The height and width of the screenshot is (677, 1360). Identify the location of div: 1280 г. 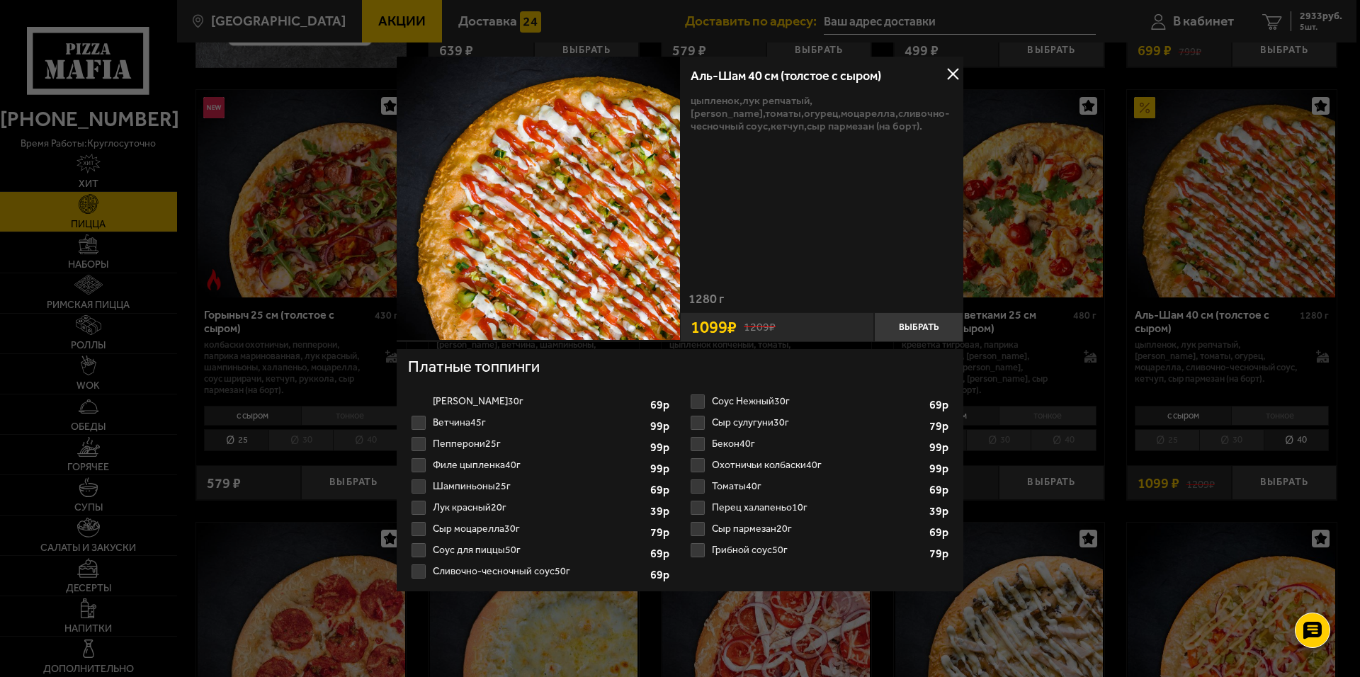
(822, 303).